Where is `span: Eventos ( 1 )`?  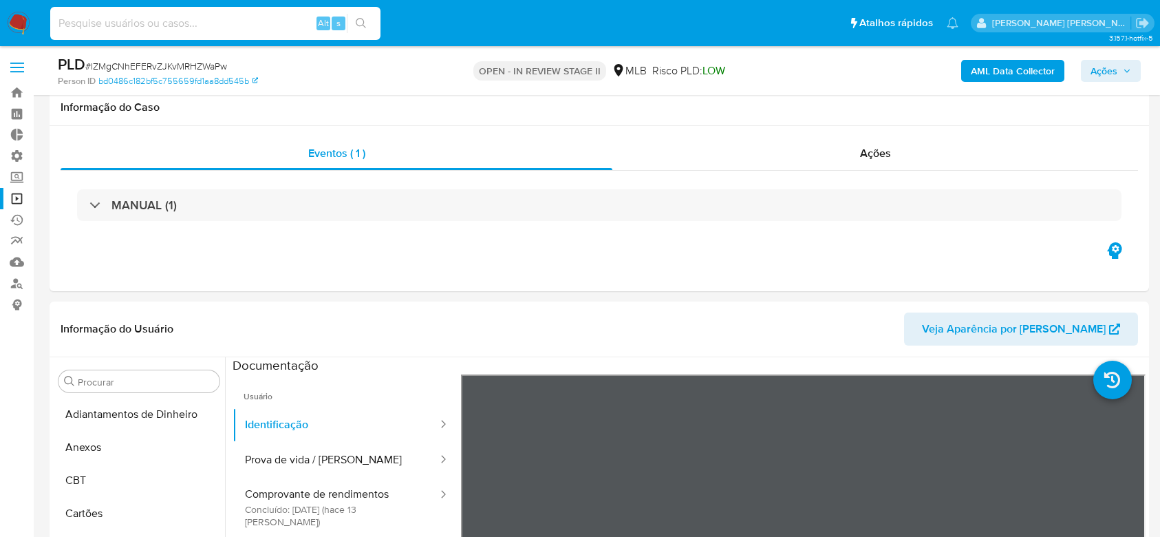
span: Eventos ( 1 ) is located at coordinates (337, 153).